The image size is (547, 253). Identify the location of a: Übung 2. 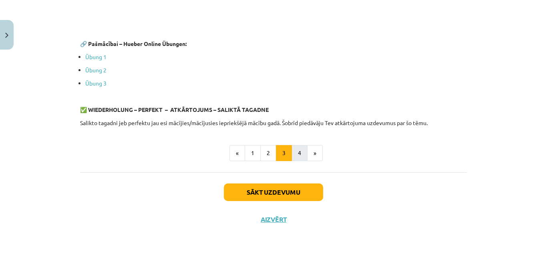
(96, 70).